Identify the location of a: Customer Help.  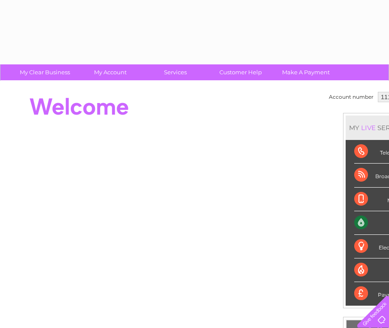
(240, 72).